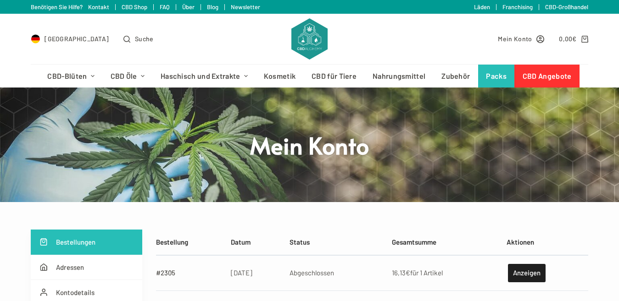 This screenshot has height=301, width=619. I want to click on a: CBD-Großhandel, so click(567, 7).